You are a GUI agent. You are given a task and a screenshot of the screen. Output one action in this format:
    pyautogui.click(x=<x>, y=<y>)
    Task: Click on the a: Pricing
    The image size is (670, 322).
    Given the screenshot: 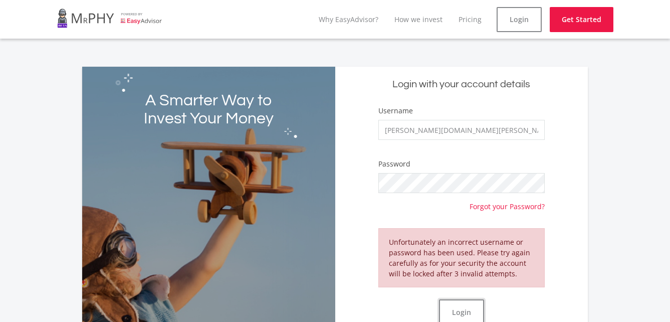 What is the action you would take?
    pyautogui.click(x=470, y=19)
    